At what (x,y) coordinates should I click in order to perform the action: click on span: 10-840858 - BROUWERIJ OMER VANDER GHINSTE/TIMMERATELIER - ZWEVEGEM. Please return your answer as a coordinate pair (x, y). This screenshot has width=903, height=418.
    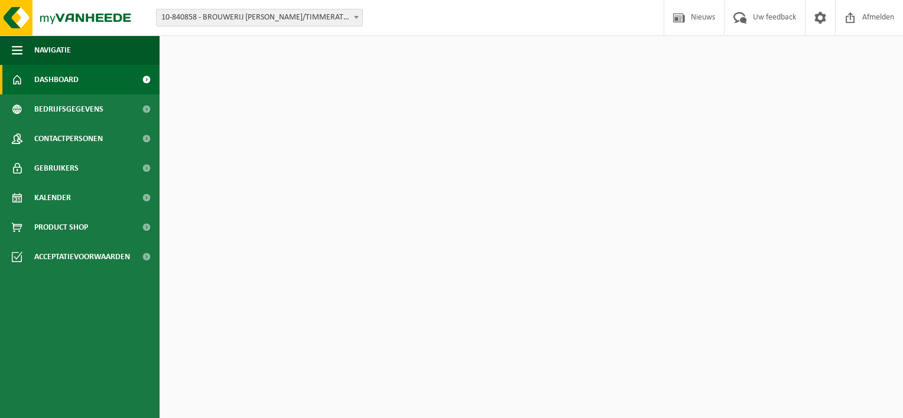
    Looking at the image, I should click on (259, 18).